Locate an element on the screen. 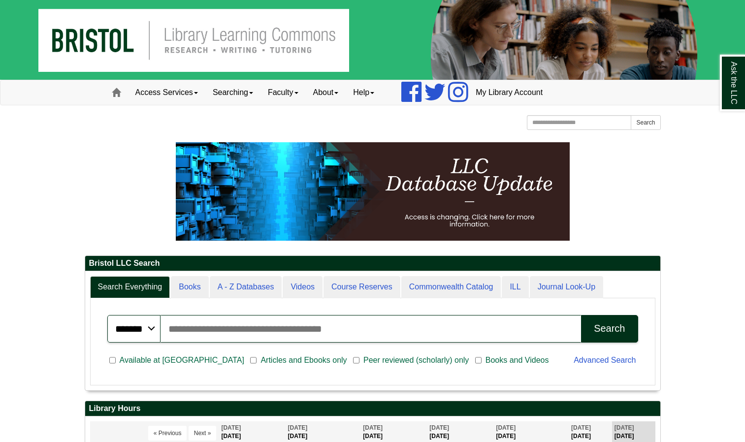  a: Access Services is located at coordinates (167, 93).